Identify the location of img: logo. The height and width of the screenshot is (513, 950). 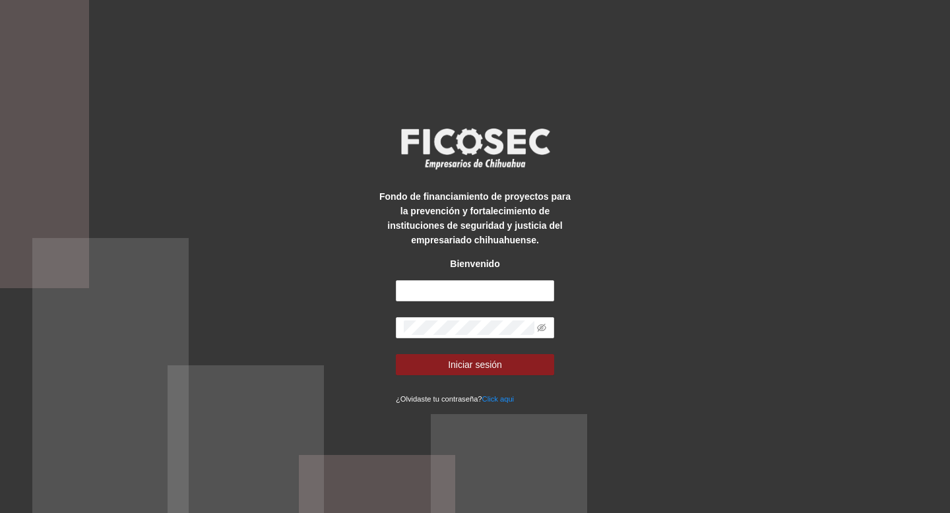
(475, 148).